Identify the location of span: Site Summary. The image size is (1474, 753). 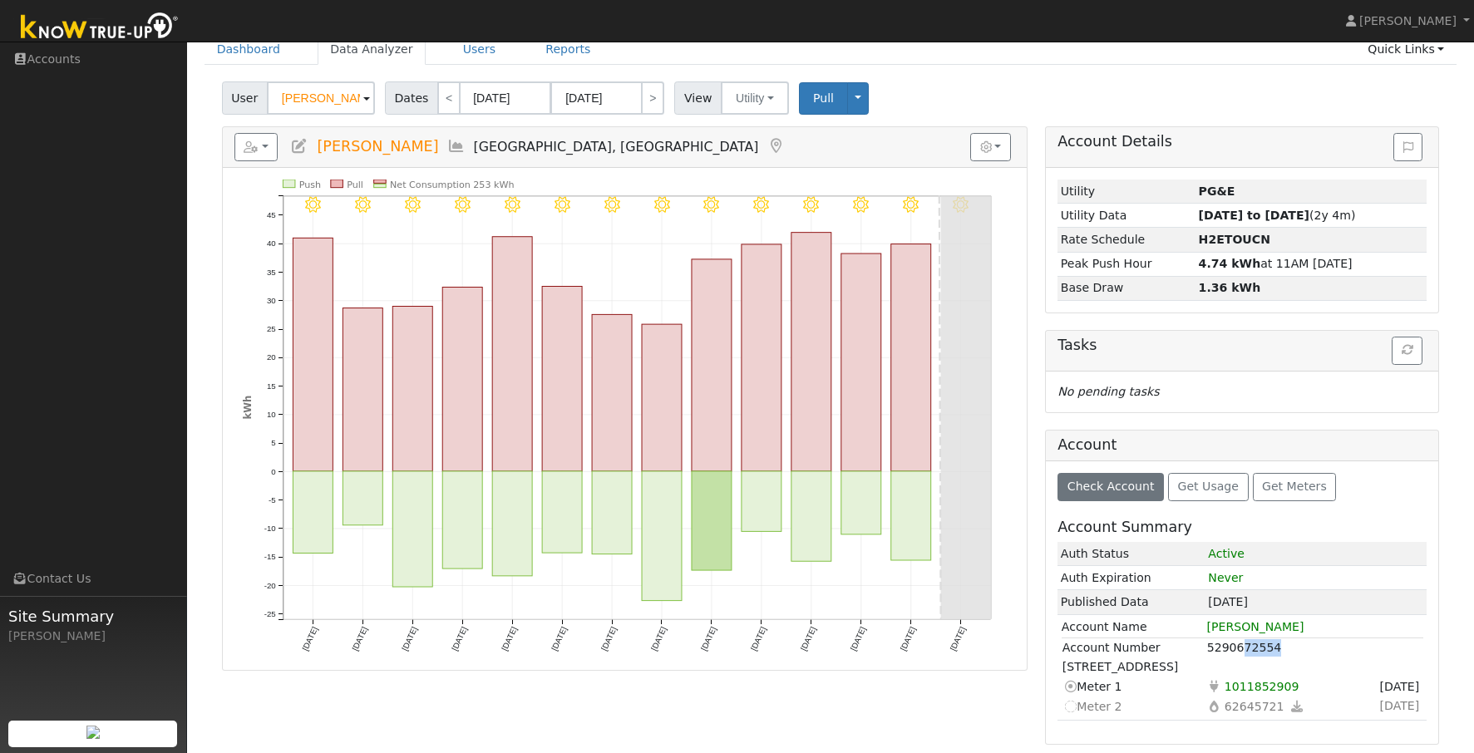
(93, 616).